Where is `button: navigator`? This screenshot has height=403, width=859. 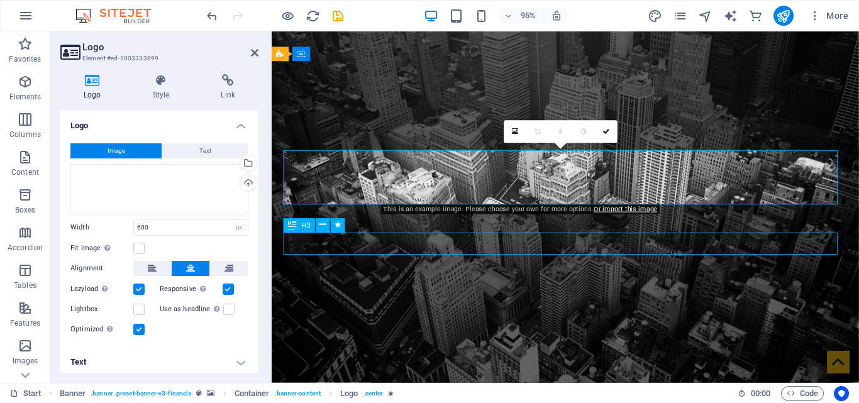
button: navigator is located at coordinates (706, 16).